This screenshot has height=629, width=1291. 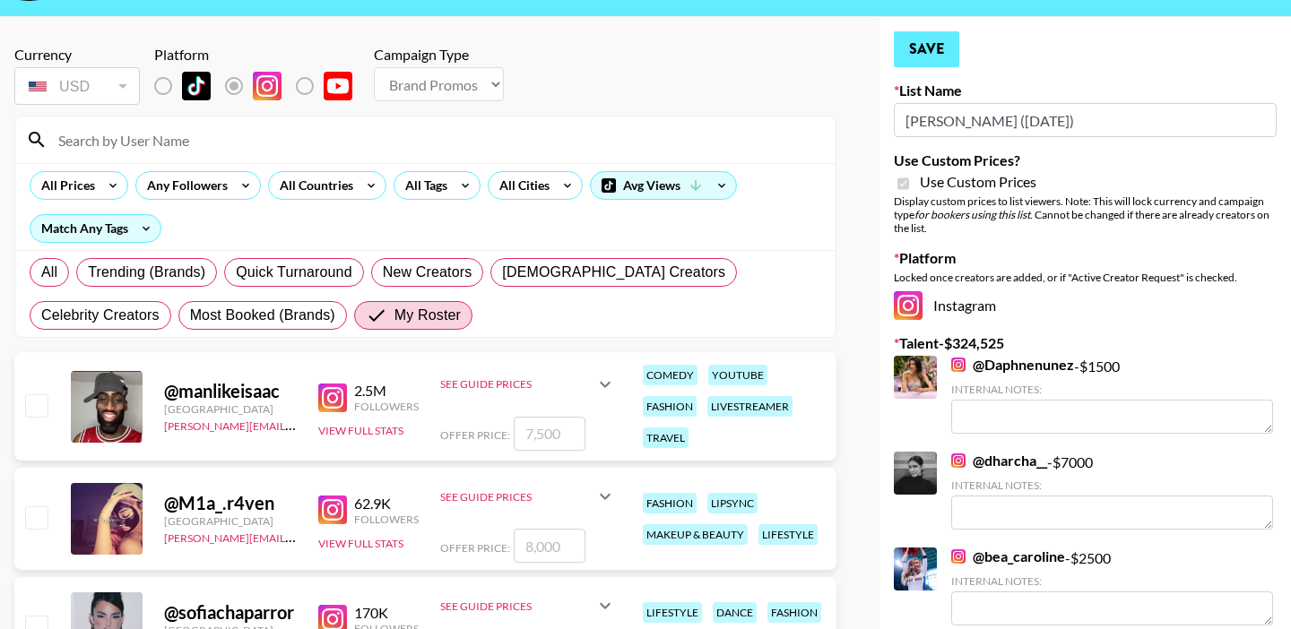 I want to click on a: @dharcha__, so click(x=998, y=461).